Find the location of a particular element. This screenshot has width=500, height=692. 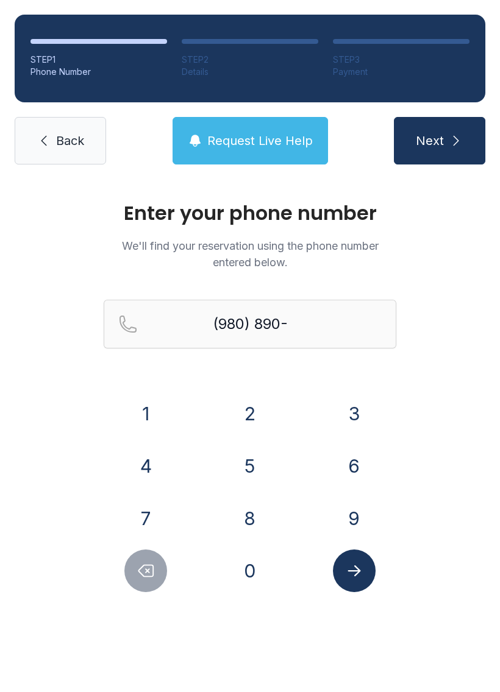

span: Request Live Help is located at coordinates (260, 141).